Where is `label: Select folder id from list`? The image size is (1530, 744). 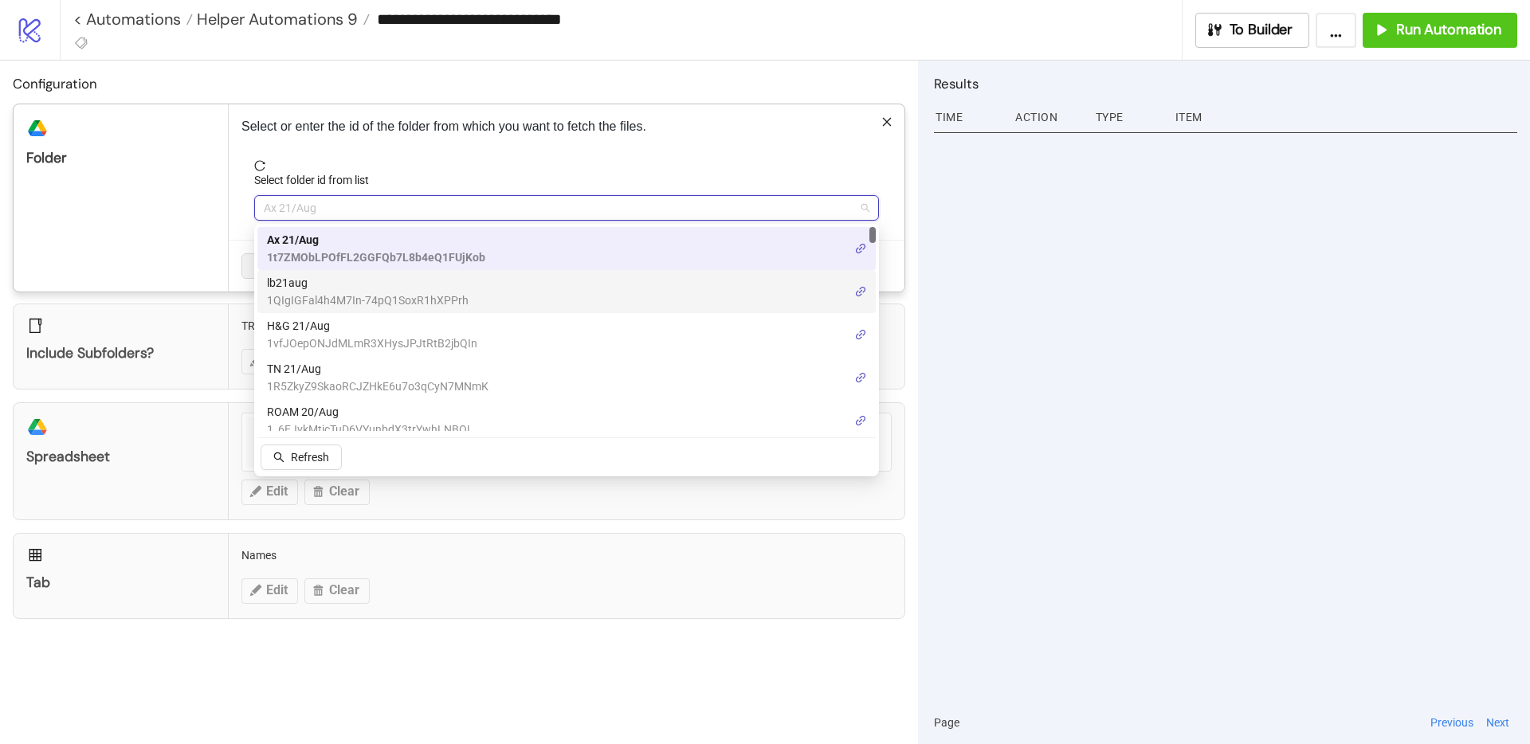
label: Select folder id from list is located at coordinates (316, 180).